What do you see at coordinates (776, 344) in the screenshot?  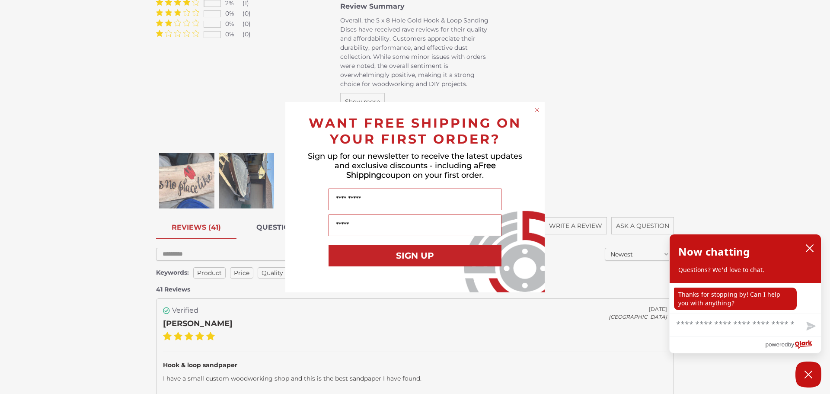 I see `span: powered` at bounding box center [776, 344].